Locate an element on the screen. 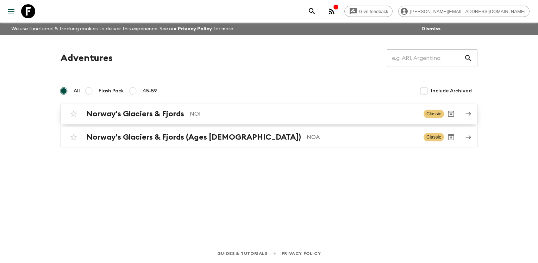  button: Dismiss is located at coordinates (431, 29).